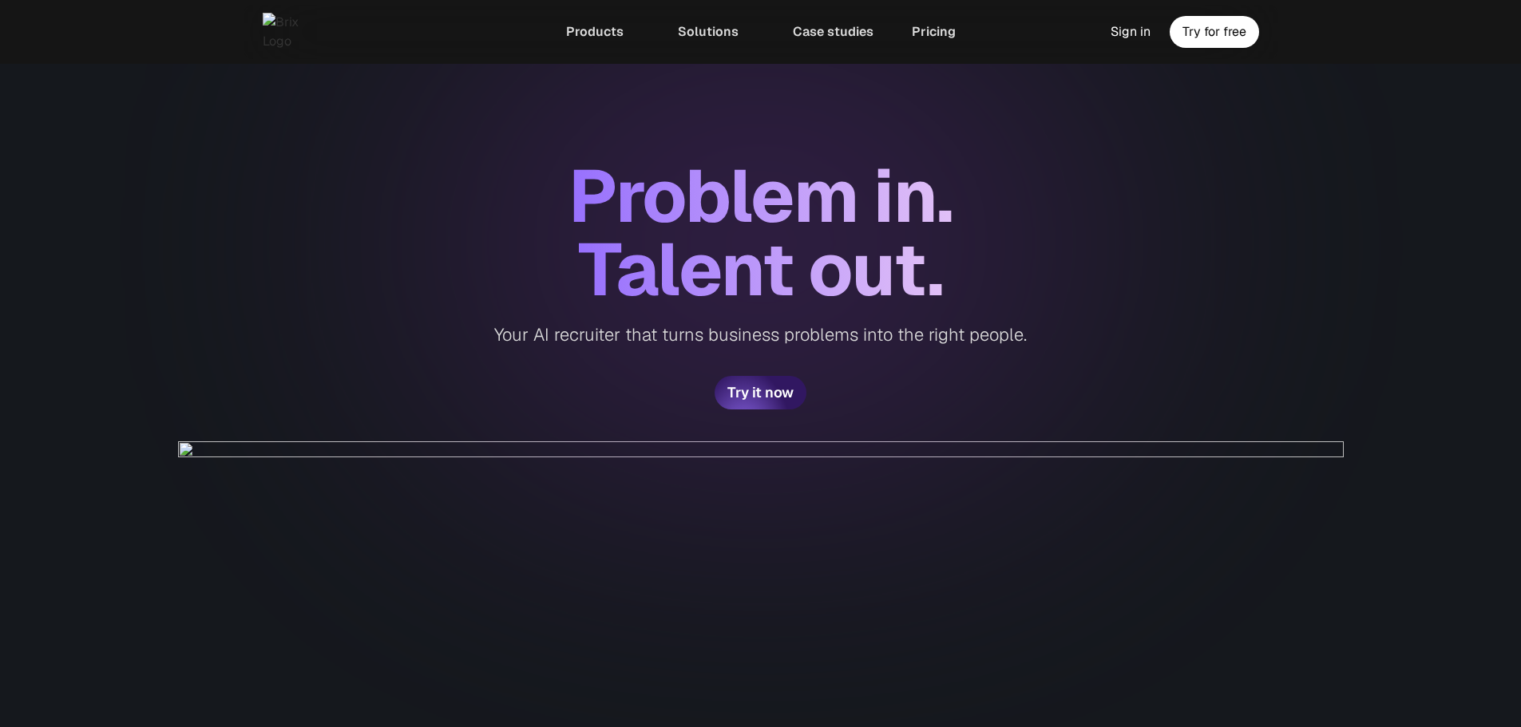 The width and height of the screenshot is (1521, 727). What do you see at coordinates (833, 32) in the screenshot?
I see `span: Case studies` at bounding box center [833, 32].